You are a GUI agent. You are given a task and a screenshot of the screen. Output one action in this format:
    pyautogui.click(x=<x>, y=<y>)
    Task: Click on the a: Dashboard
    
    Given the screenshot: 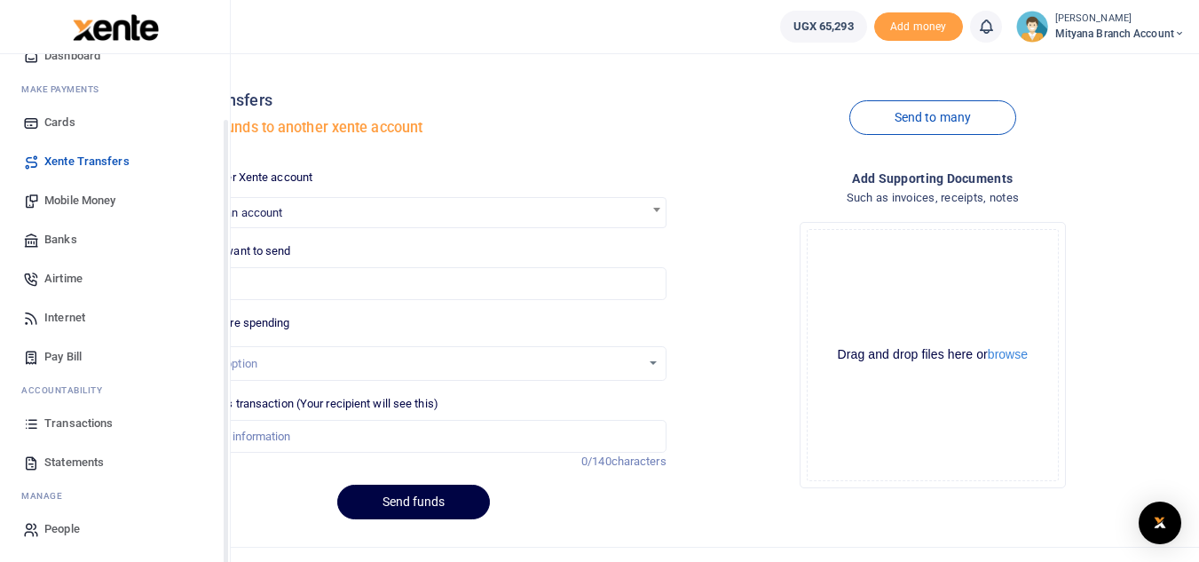 What is the action you would take?
    pyautogui.click(x=114, y=56)
    